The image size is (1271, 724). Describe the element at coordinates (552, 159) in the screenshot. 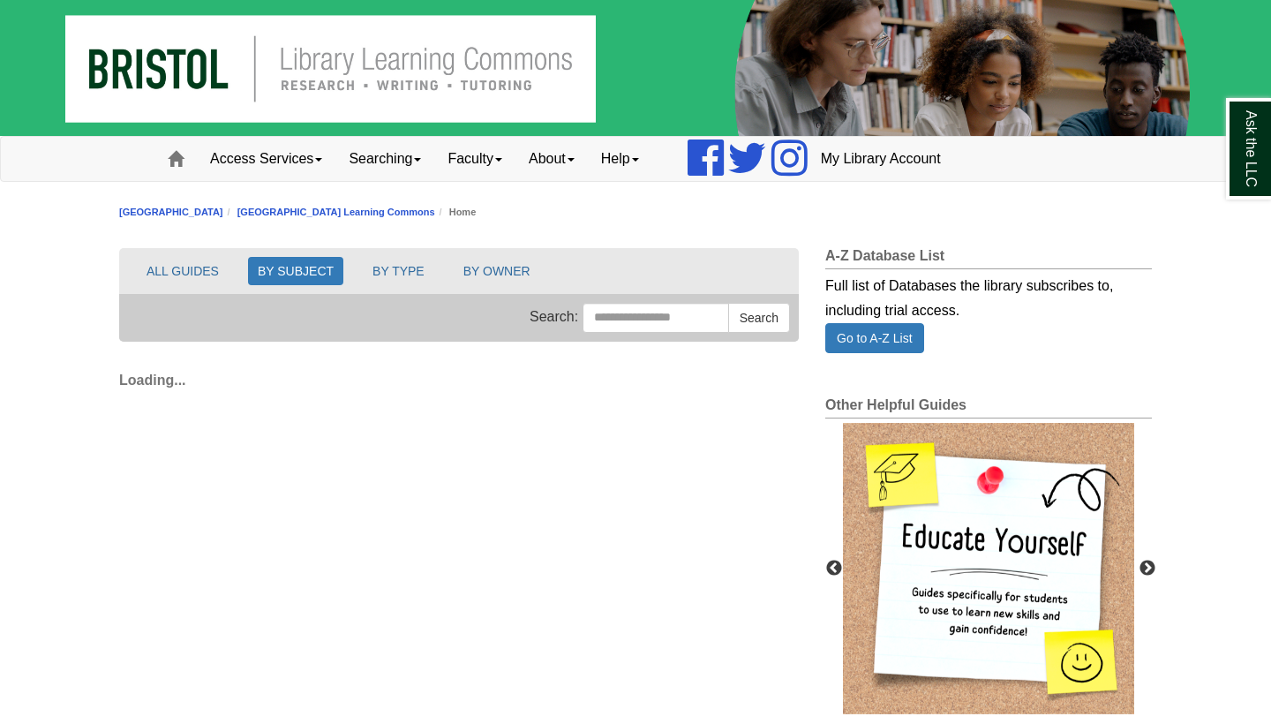

I see `a: About` at that location.